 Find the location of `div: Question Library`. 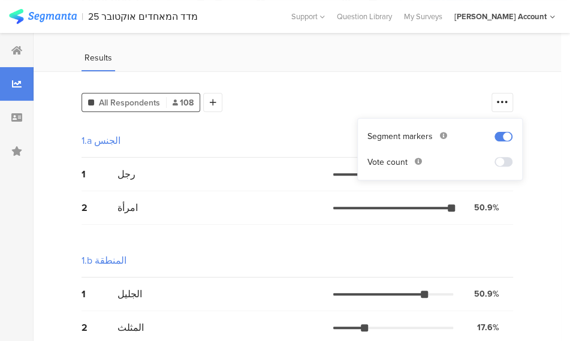

div: Question Library is located at coordinates (365, 16).